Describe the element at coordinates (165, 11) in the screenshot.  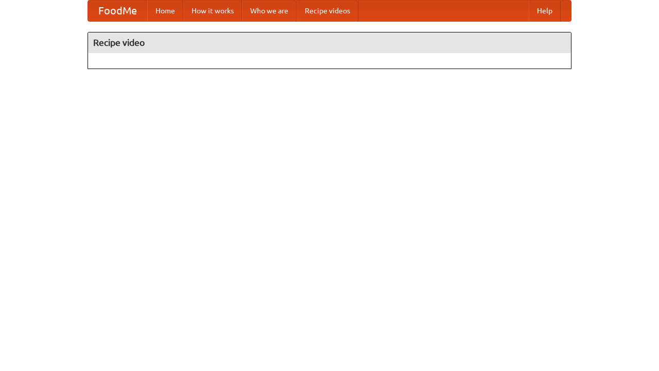
I see `a: Home` at that location.